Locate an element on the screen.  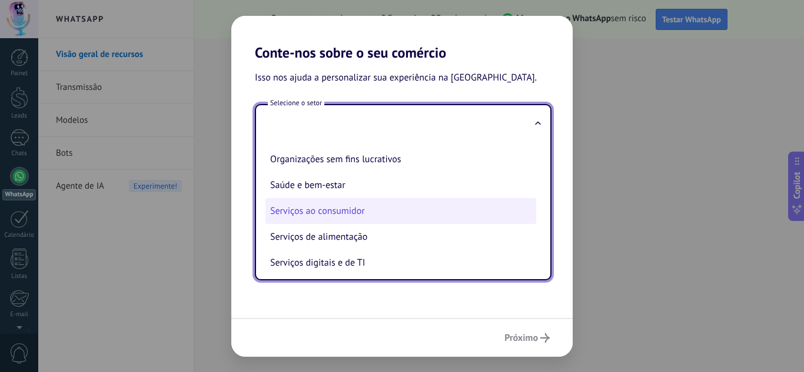
li: Serviços de alimentação is located at coordinates (401, 237).